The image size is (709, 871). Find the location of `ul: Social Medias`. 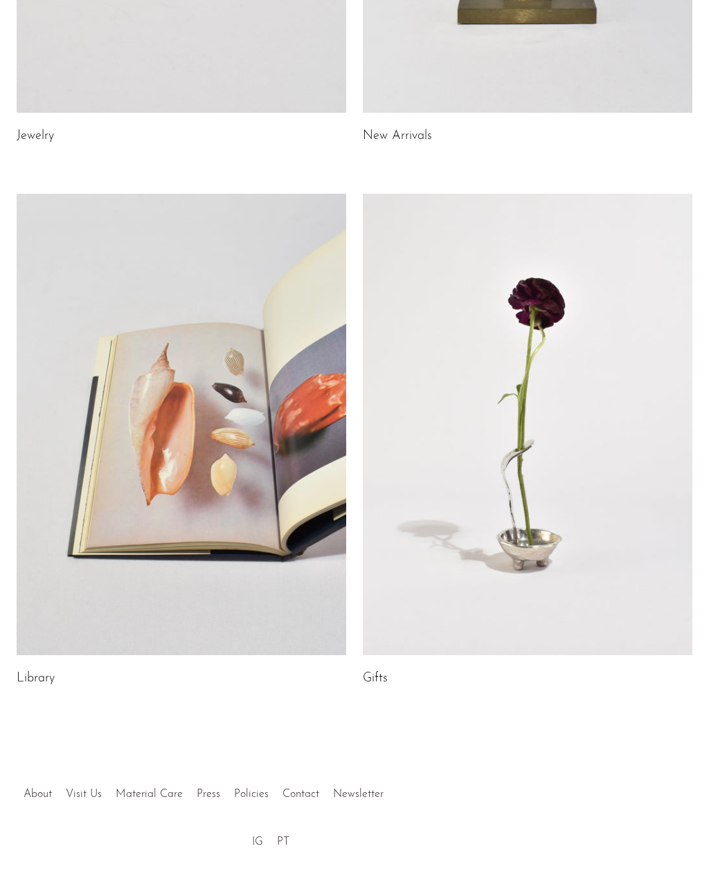

ul: Social Medias is located at coordinates (271, 839).